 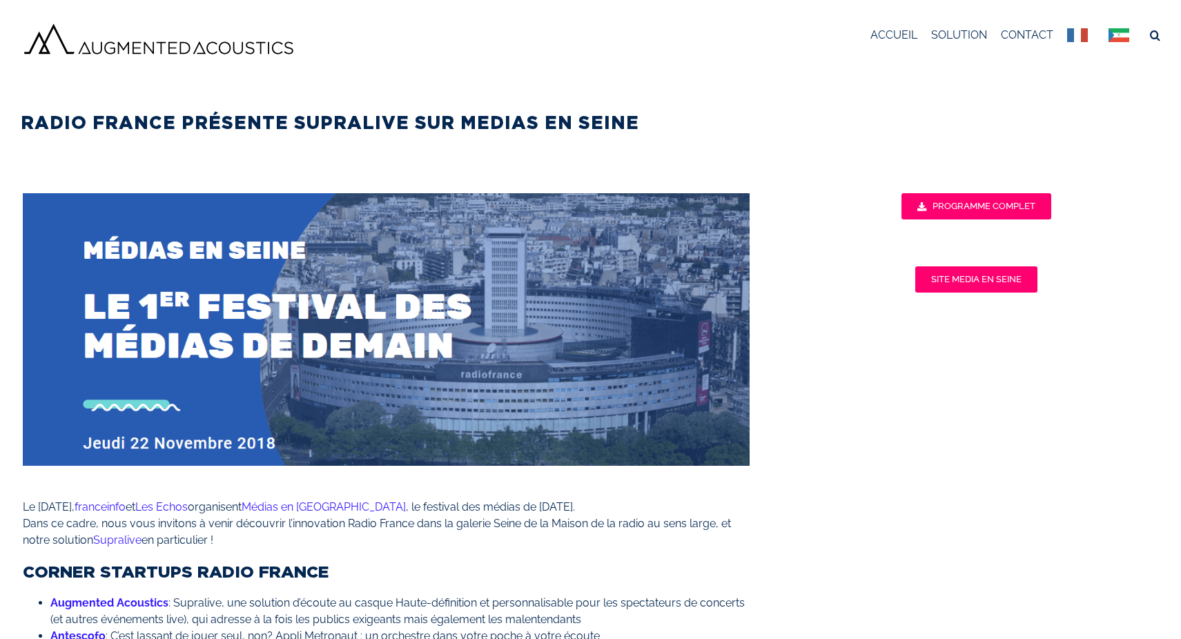 I want to click on h1: RADIO FRANCE PRÉSENTE SUPRALIVE SUR MEDIAS EN SEINE, so click(x=330, y=122).